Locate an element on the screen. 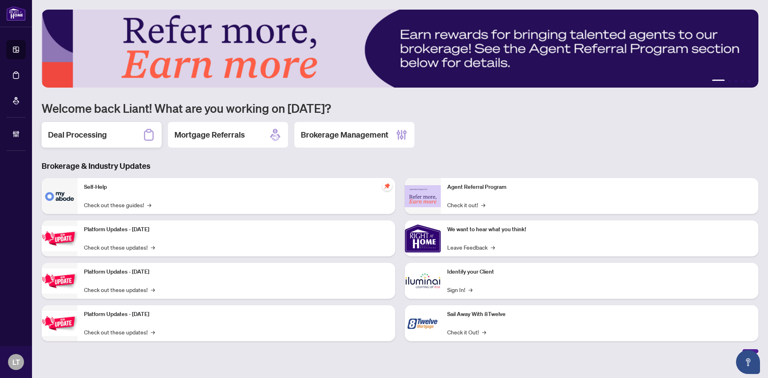 The width and height of the screenshot is (768, 378). button: 4 is located at coordinates (743, 81).